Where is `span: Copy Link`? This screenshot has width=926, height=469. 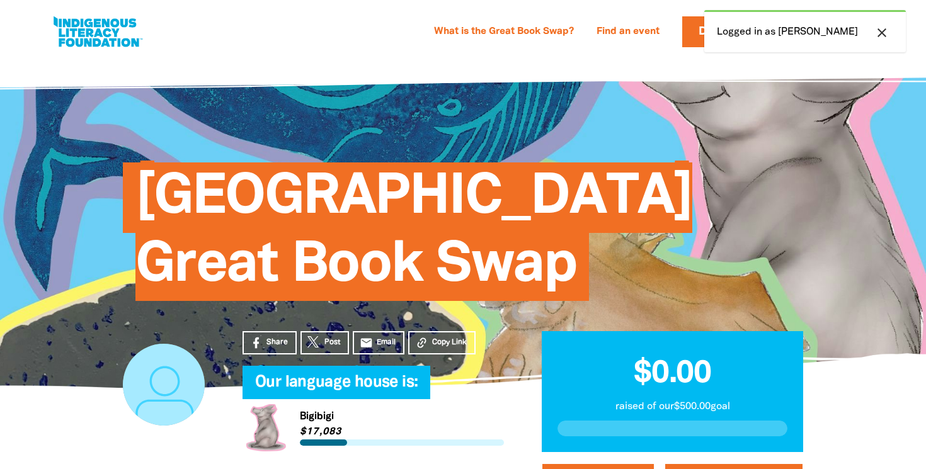 span: Copy Link is located at coordinates (449, 343).